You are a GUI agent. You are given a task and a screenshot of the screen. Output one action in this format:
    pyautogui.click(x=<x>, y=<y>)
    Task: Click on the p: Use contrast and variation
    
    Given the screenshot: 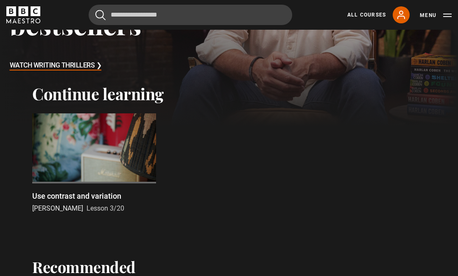 What is the action you would take?
    pyautogui.click(x=77, y=196)
    